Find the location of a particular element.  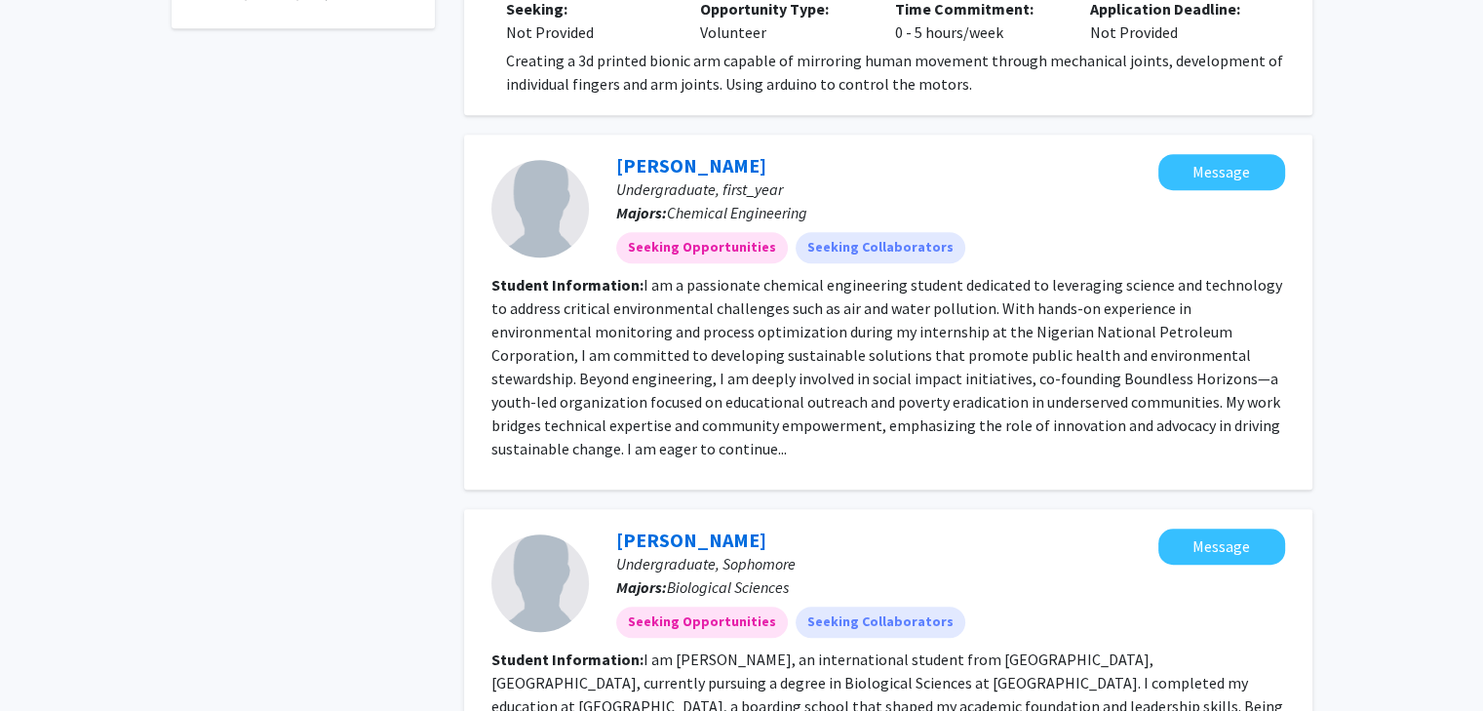

div: Not Provided is located at coordinates (589, 32).